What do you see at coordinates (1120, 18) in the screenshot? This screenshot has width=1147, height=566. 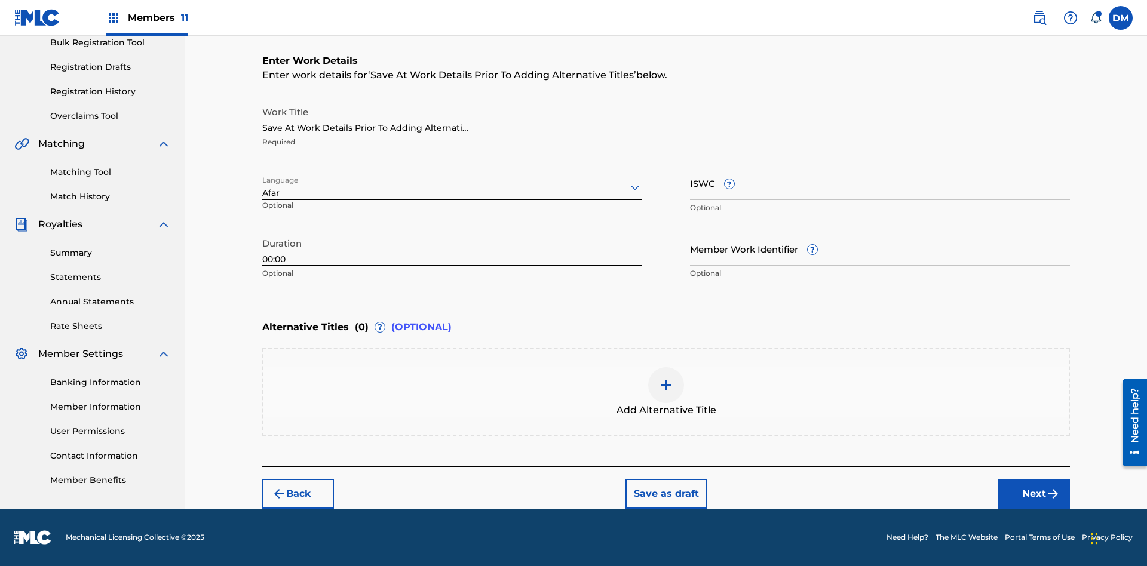 I see `div: User Menu` at bounding box center [1120, 18].